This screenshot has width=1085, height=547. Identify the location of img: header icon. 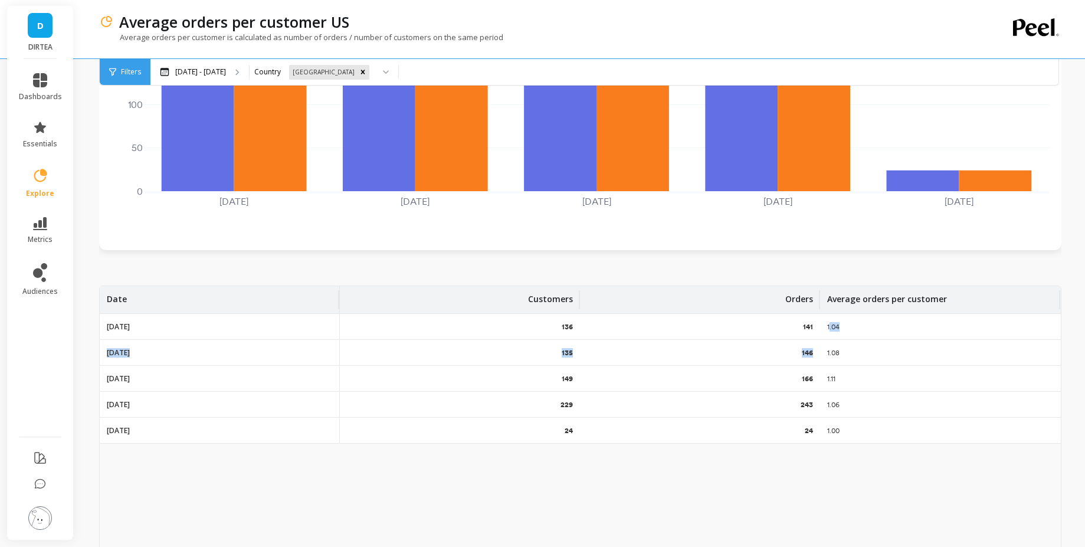
(106, 22).